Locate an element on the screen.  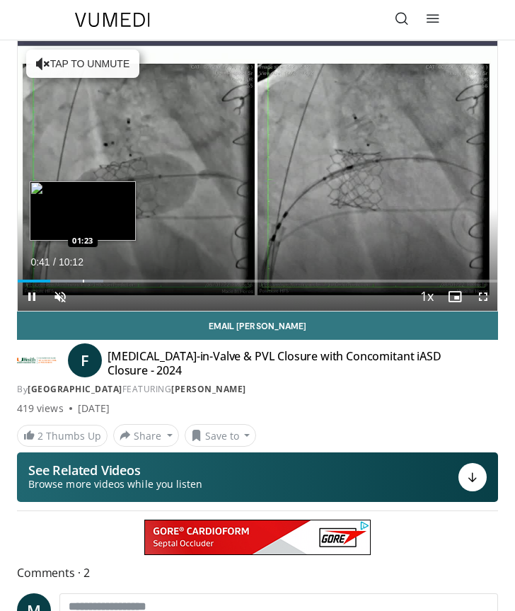
div: By FEATURING is located at coordinates (258, 389).